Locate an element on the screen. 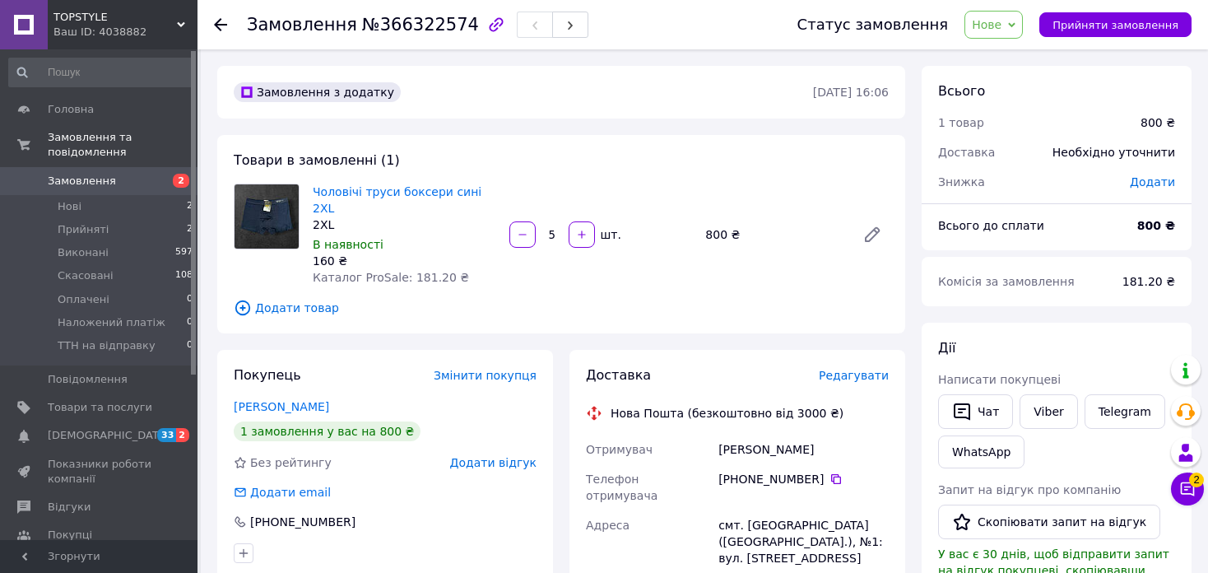  span: Нові is located at coordinates (69, 206).